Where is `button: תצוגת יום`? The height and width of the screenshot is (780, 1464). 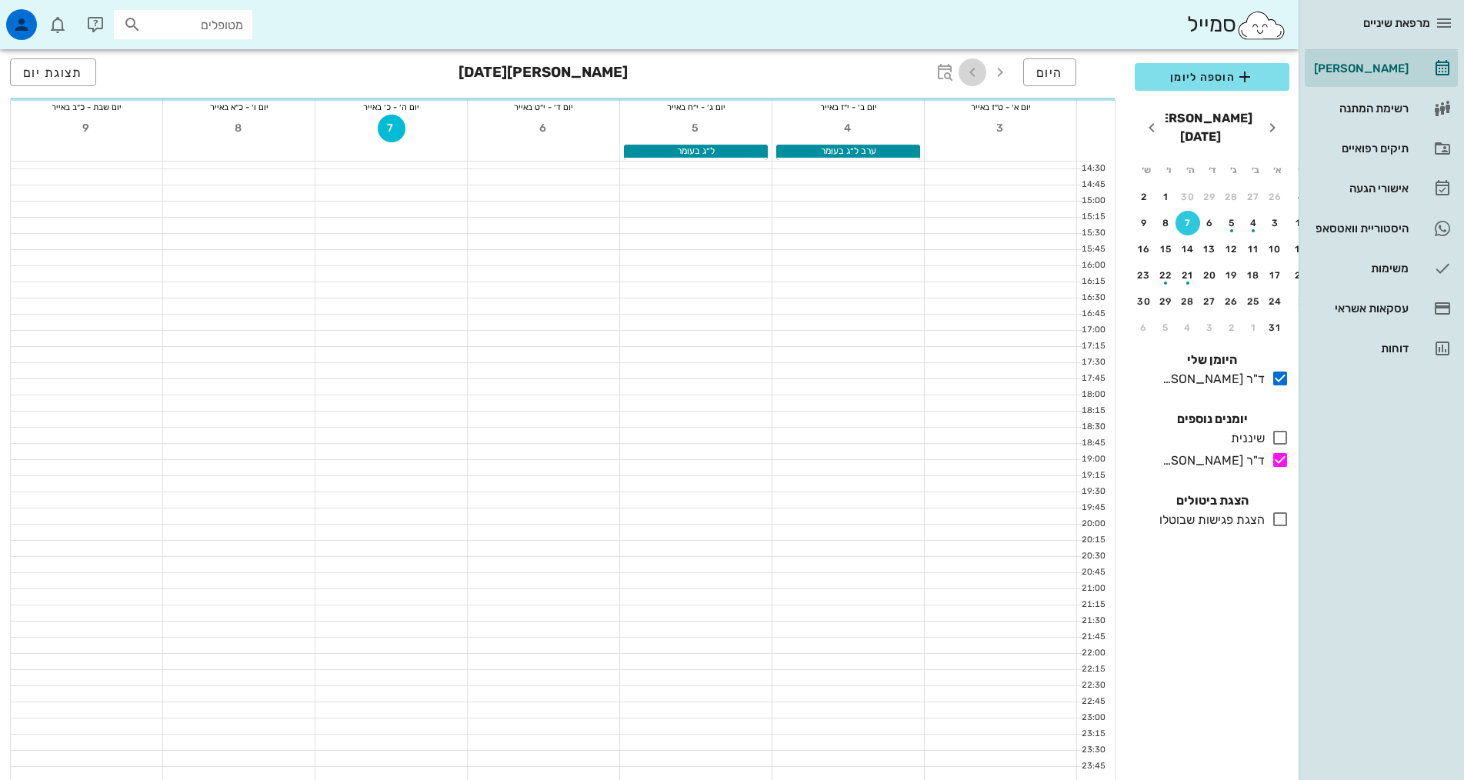
button: תצוגת יום is located at coordinates (53, 72).